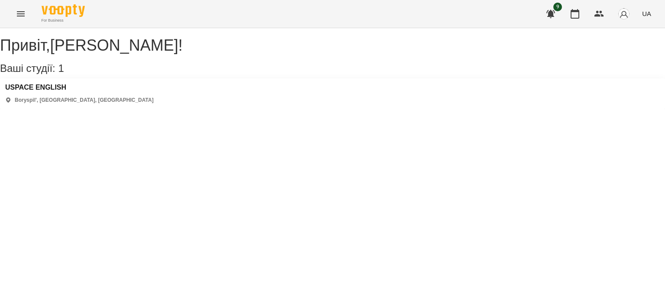  What do you see at coordinates (63, 10) in the screenshot?
I see `img: Voopty Logo` at bounding box center [63, 10].